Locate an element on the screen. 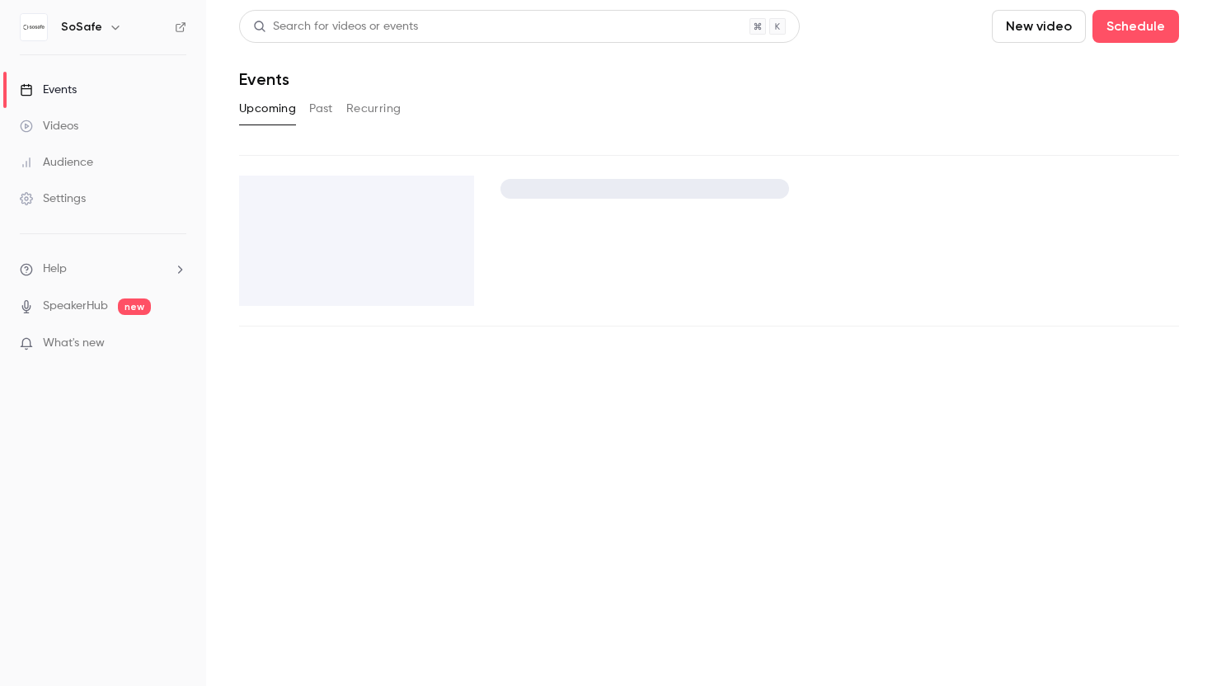 The image size is (1212, 686). li: help-dropdown-opener is located at coordinates (103, 269).